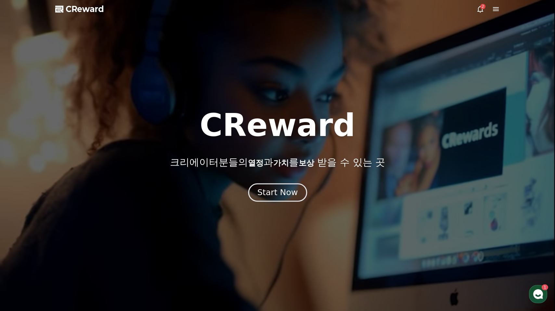 The width and height of the screenshot is (555, 311). Describe the element at coordinates (281, 163) in the screenshot. I see `span: 가치` at that location.